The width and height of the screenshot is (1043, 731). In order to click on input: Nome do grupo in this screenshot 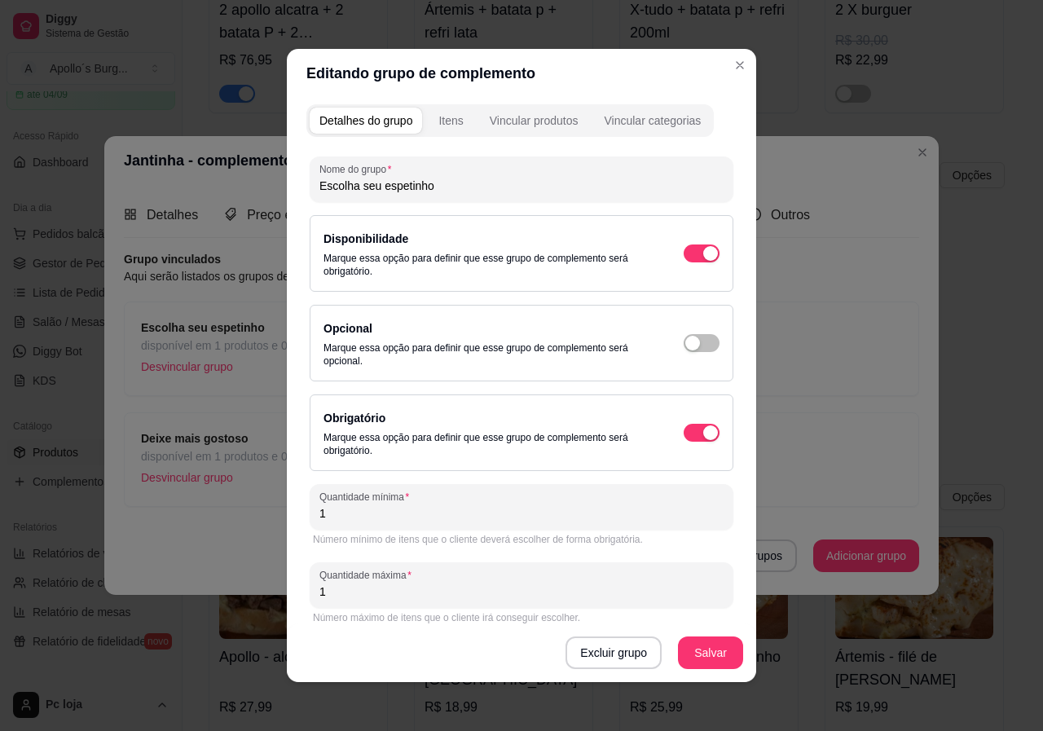, I will do `click(521, 186)`.